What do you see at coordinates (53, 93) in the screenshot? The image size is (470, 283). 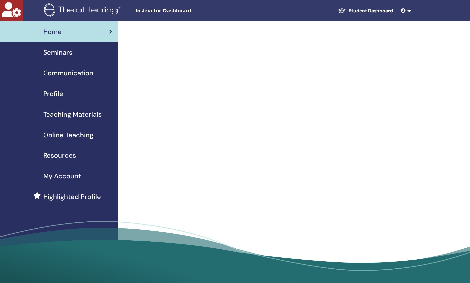 I see `span: Profile` at bounding box center [53, 93].